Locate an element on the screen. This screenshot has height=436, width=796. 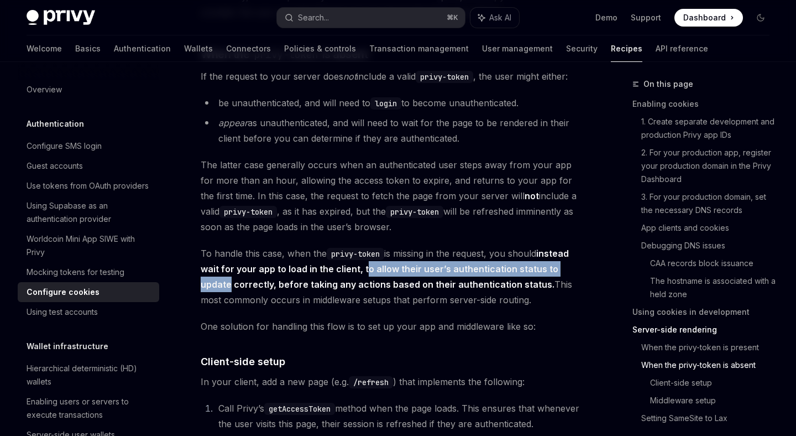
a: Welcome is located at coordinates (44, 49).